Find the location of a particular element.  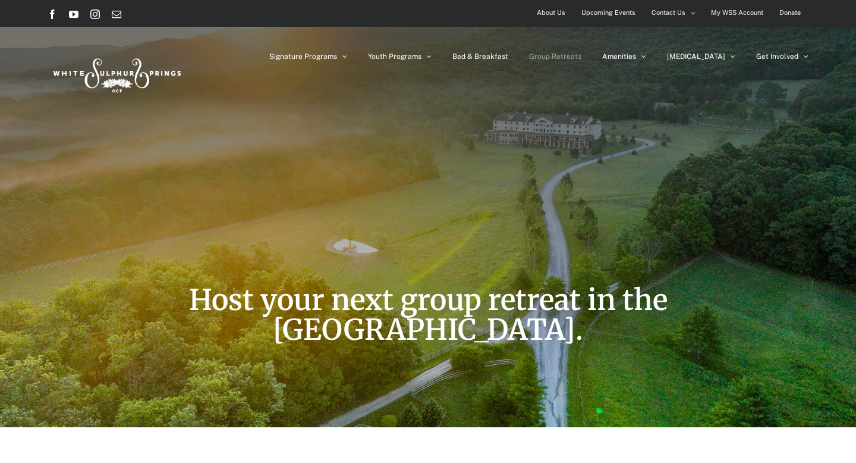

a: Amenities is located at coordinates (624, 56).